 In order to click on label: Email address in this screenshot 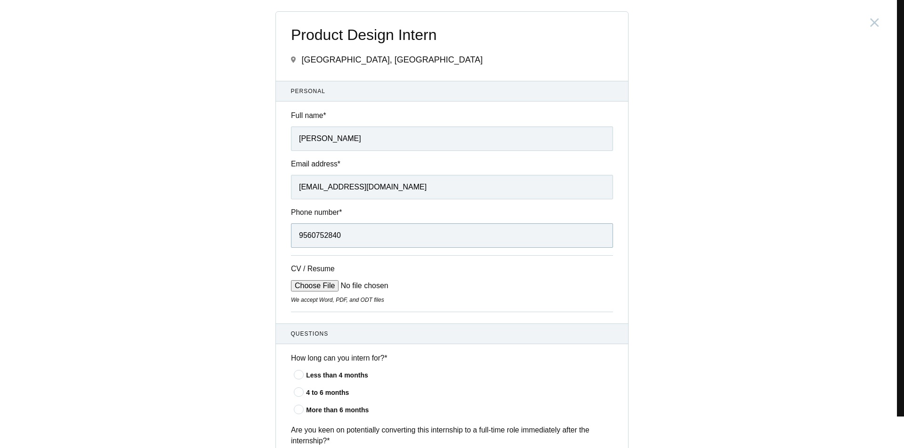, I will do `click(452, 164)`.